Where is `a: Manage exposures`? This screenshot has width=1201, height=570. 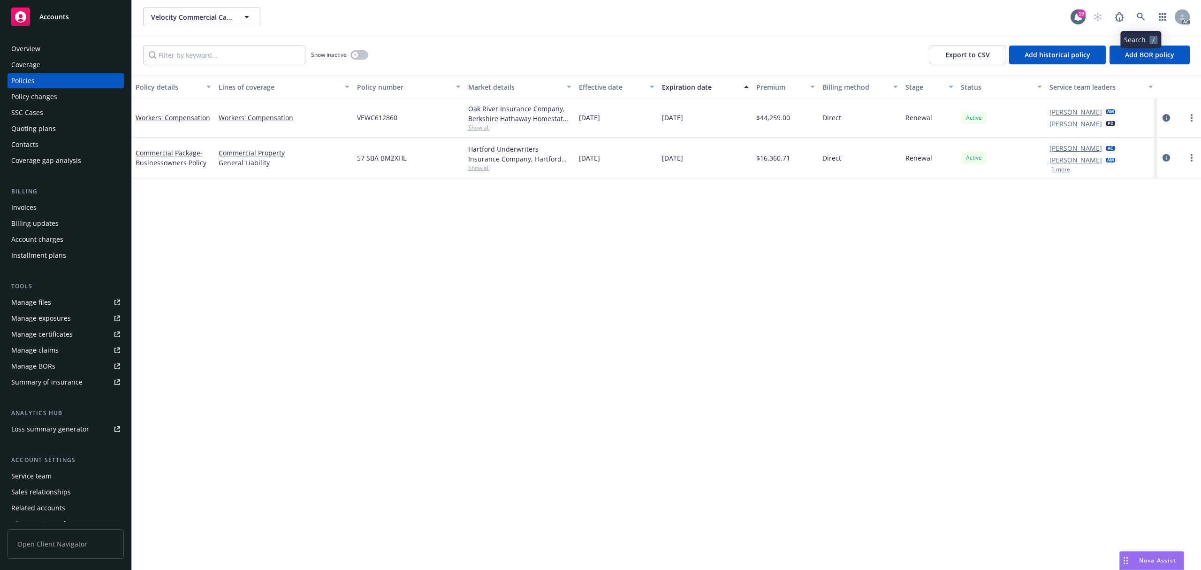
a: Manage exposures is located at coordinates (66, 318).